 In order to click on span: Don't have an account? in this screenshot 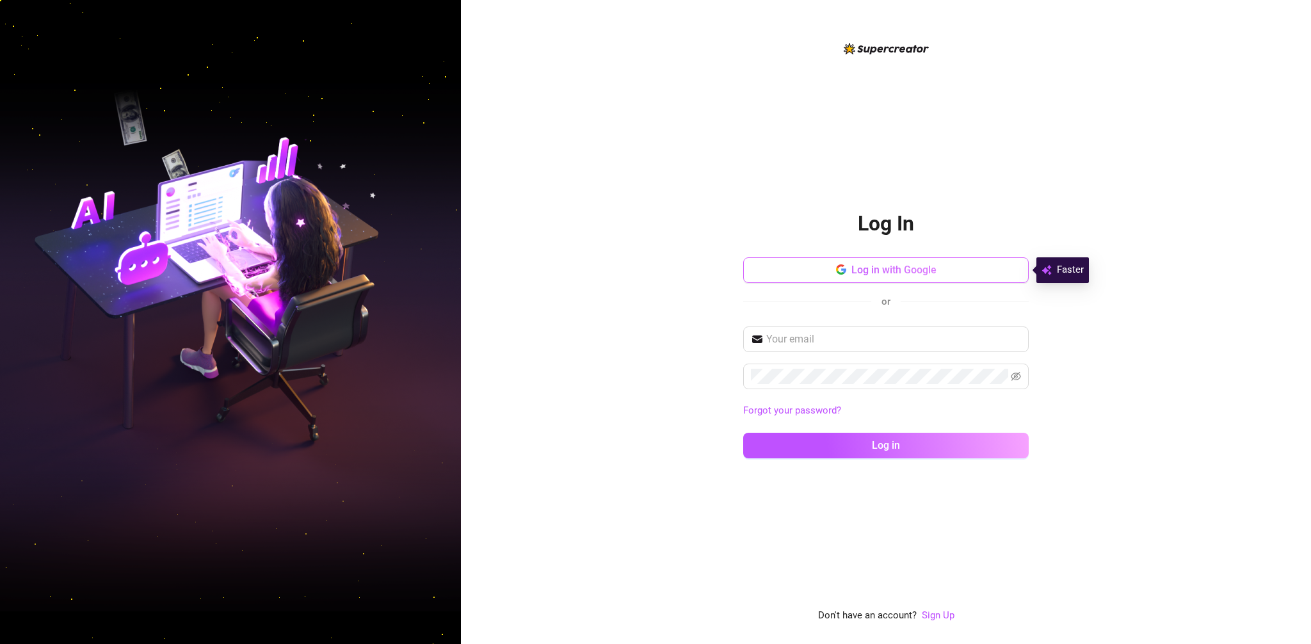, I will do `click(867, 616)`.